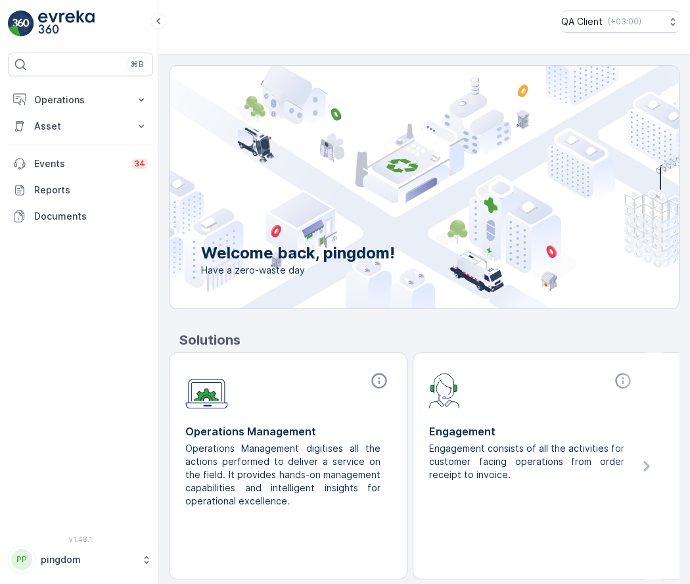 The width and height of the screenshot is (690, 584). What do you see at coordinates (91, 216) in the screenshot?
I see `p: Documents` at bounding box center [91, 216].